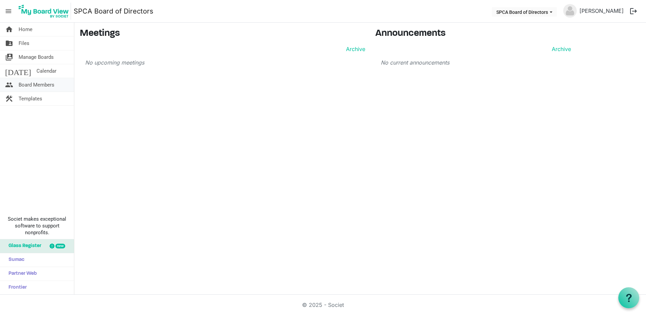  I want to click on span: Board Members, so click(36, 85).